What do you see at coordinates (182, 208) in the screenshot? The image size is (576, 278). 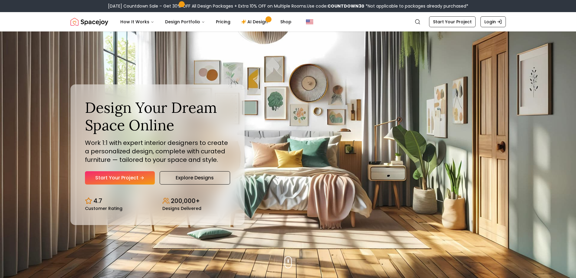 I see `small: Designs Delivered` at bounding box center [182, 208].